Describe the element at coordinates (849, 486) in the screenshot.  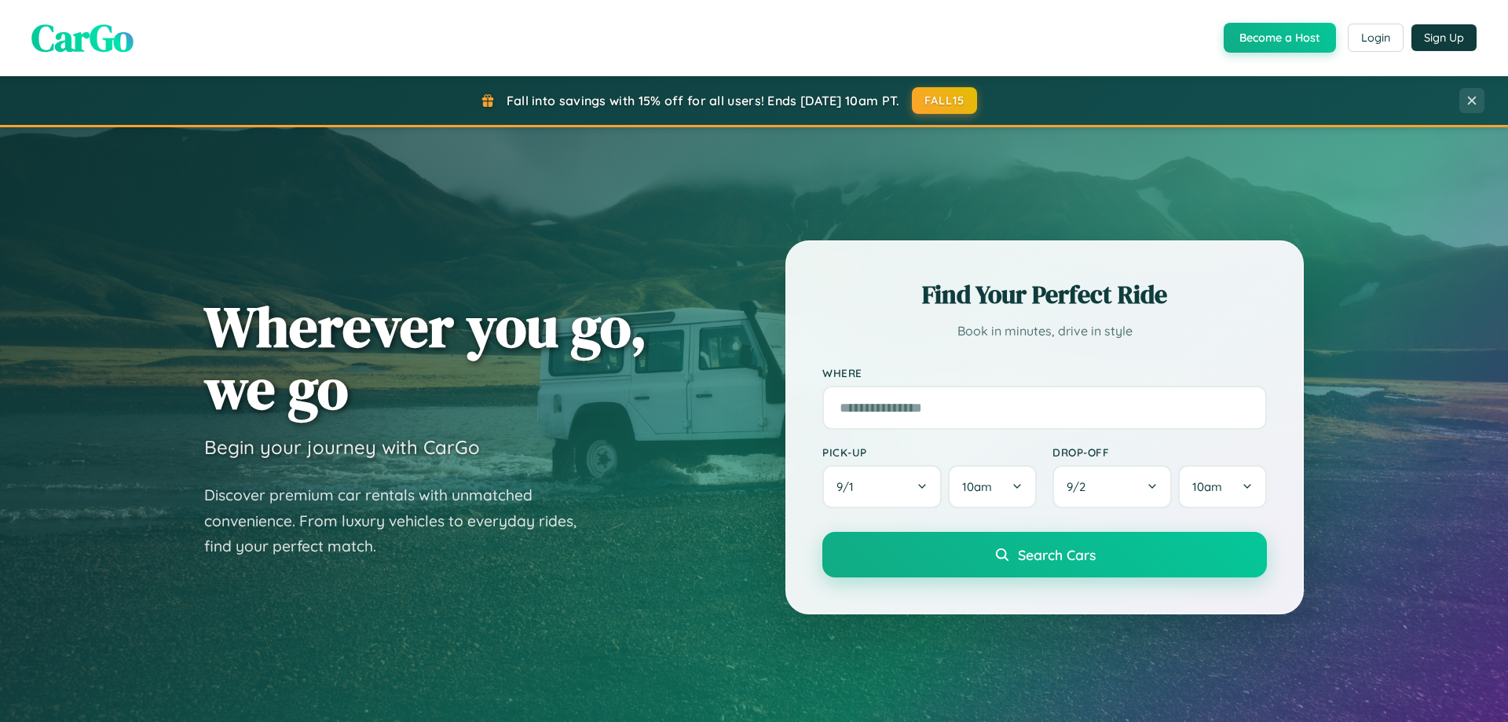
I see `span: 9 / 1` at that location.